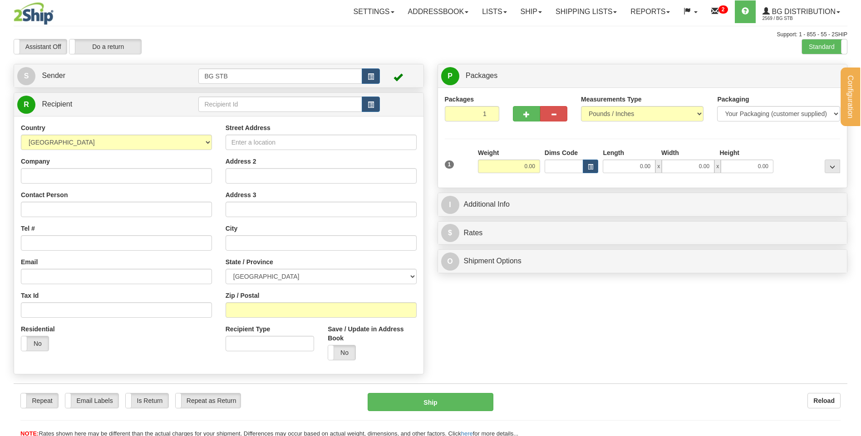 The height and width of the screenshot is (436, 861). What do you see at coordinates (321, 142) in the screenshot?
I see `input: Enter a location` at bounding box center [321, 142].